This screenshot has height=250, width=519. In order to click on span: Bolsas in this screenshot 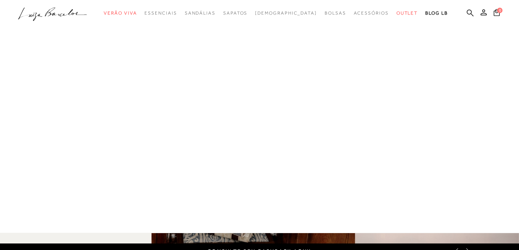, I will do `click(335, 13)`.